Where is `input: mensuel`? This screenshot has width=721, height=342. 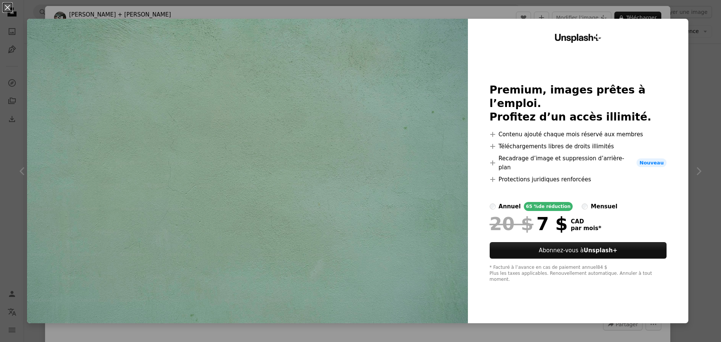
input: mensuel is located at coordinates (584, 206).